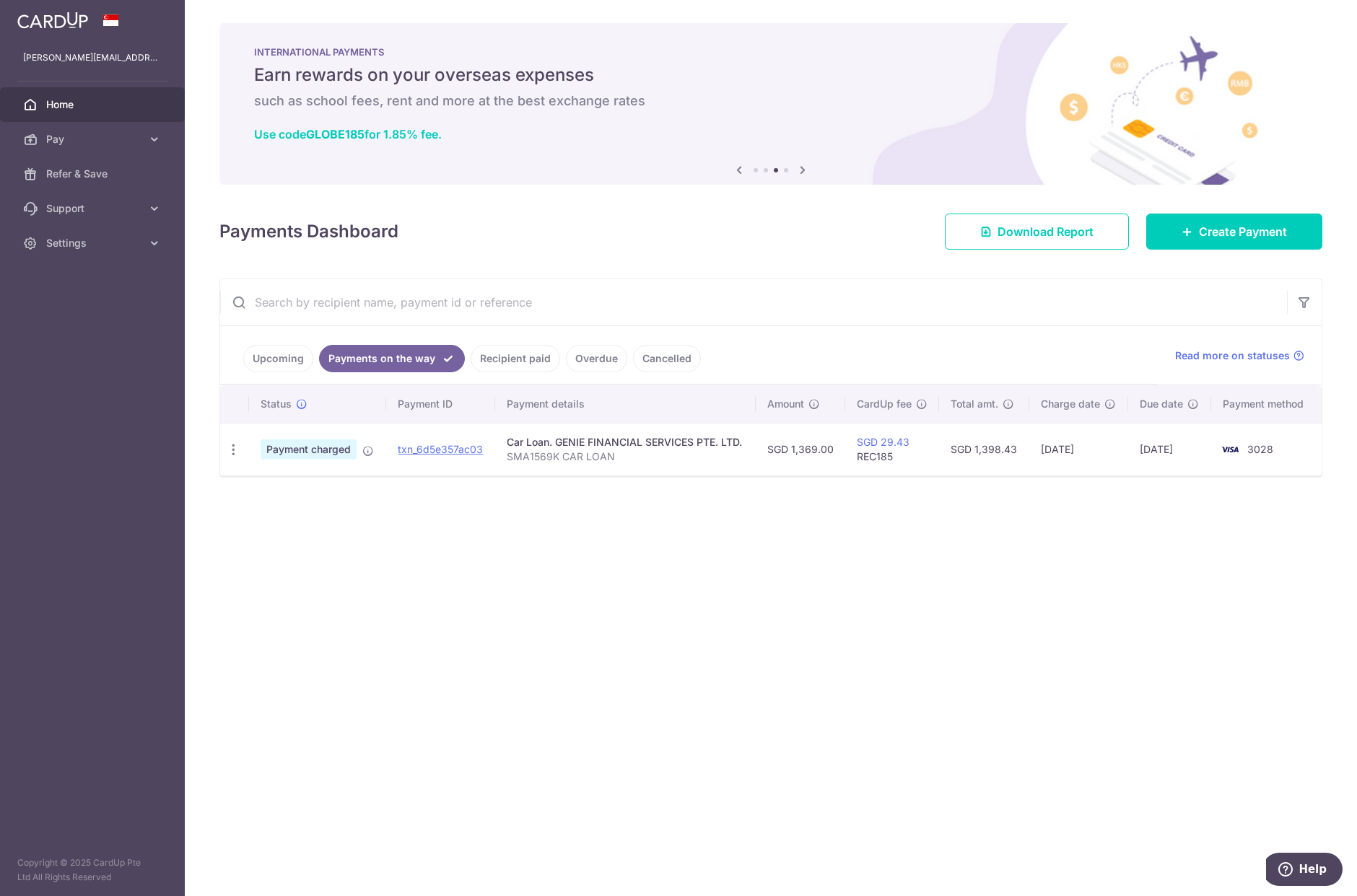  What do you see at coordinates (1070, 404) in the screenshot?
I see `span: Charge date` at bounding box center [1070, 404].